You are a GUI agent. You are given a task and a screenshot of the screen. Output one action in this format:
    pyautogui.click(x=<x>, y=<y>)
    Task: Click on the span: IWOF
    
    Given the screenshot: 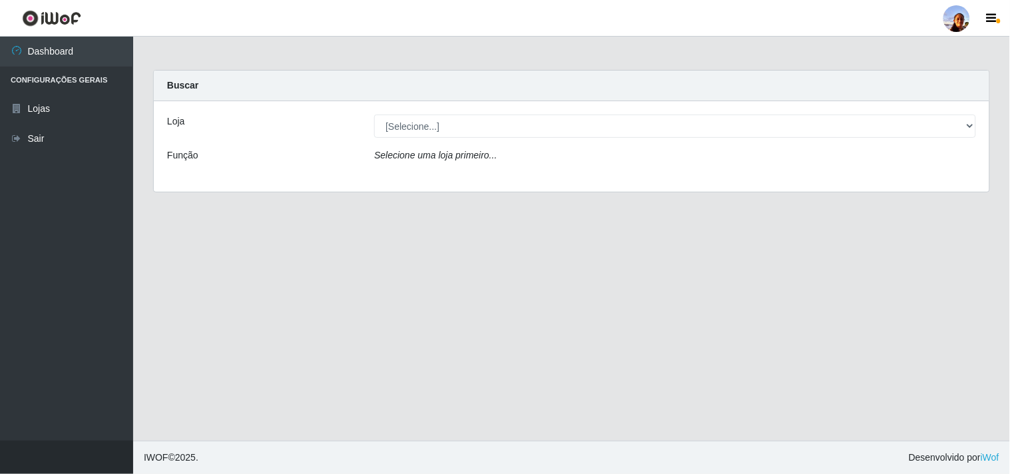 What is the action you would take?
    pyautogui.click(x=156, y=457)
    